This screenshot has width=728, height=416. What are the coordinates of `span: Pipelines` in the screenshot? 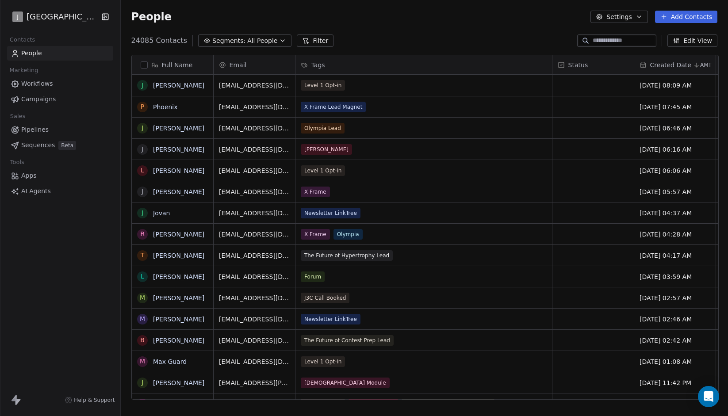 It's located at (35, 130).